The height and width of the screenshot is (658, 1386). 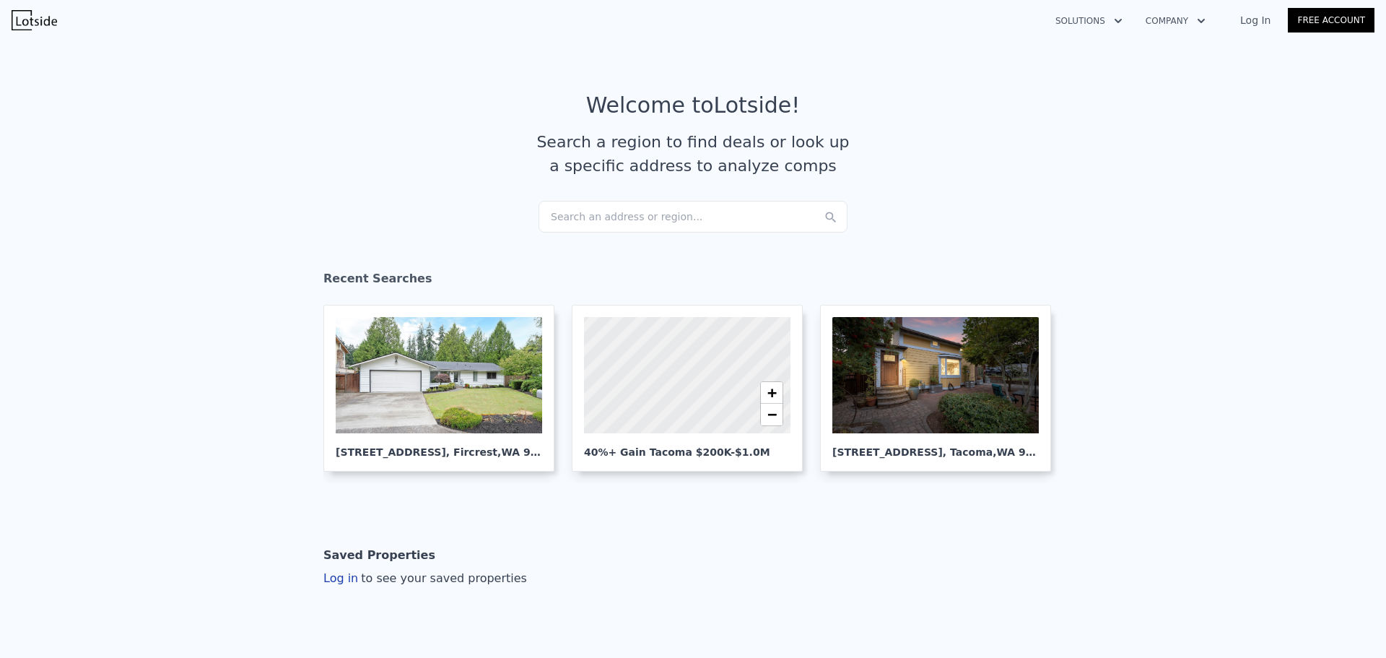 What do you see at coordinates (34, 20) in the screenshot?
I see `img: Lotside` at bounding box center [34, 20].